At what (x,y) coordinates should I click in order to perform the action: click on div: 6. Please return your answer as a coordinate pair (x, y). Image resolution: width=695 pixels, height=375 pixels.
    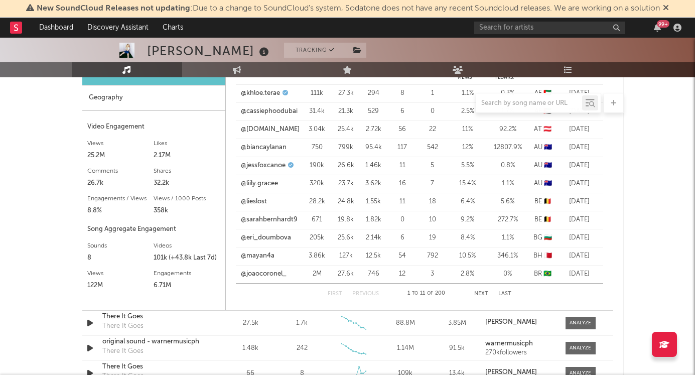
    Looking at the image, I should click on (403, 238).